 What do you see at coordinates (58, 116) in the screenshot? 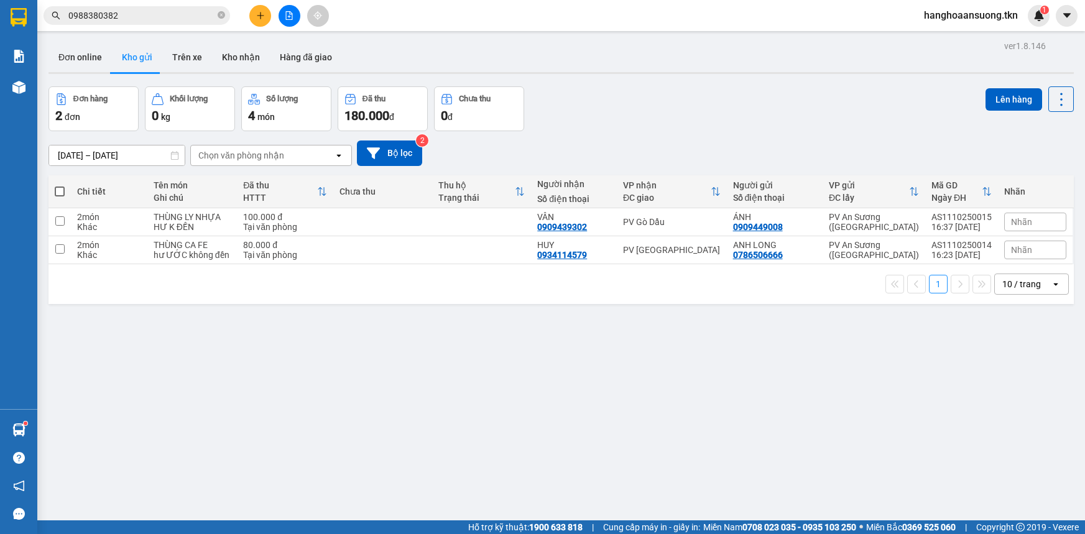
I see `span: 2` at bounding box center [58, 116].